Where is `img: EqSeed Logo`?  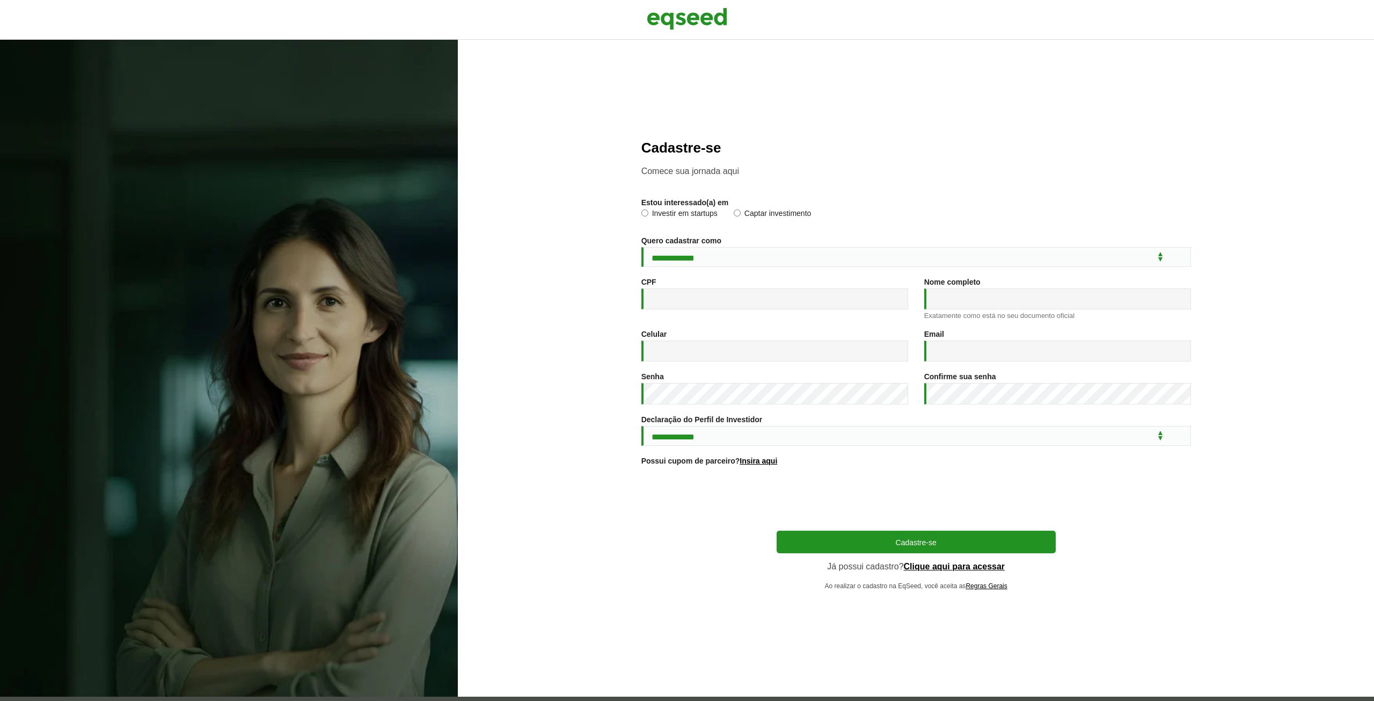
img: EqSeed Logo is located at coordinates (687, 19).